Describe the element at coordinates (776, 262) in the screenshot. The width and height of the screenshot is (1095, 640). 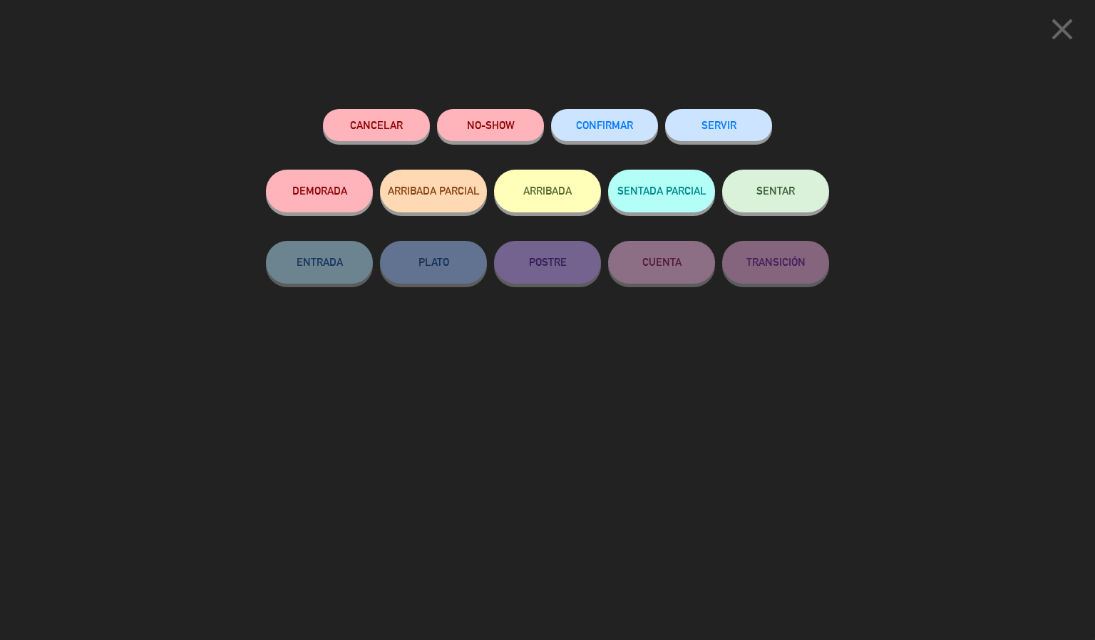
I see `button: TRANSICIÓN` at that location.